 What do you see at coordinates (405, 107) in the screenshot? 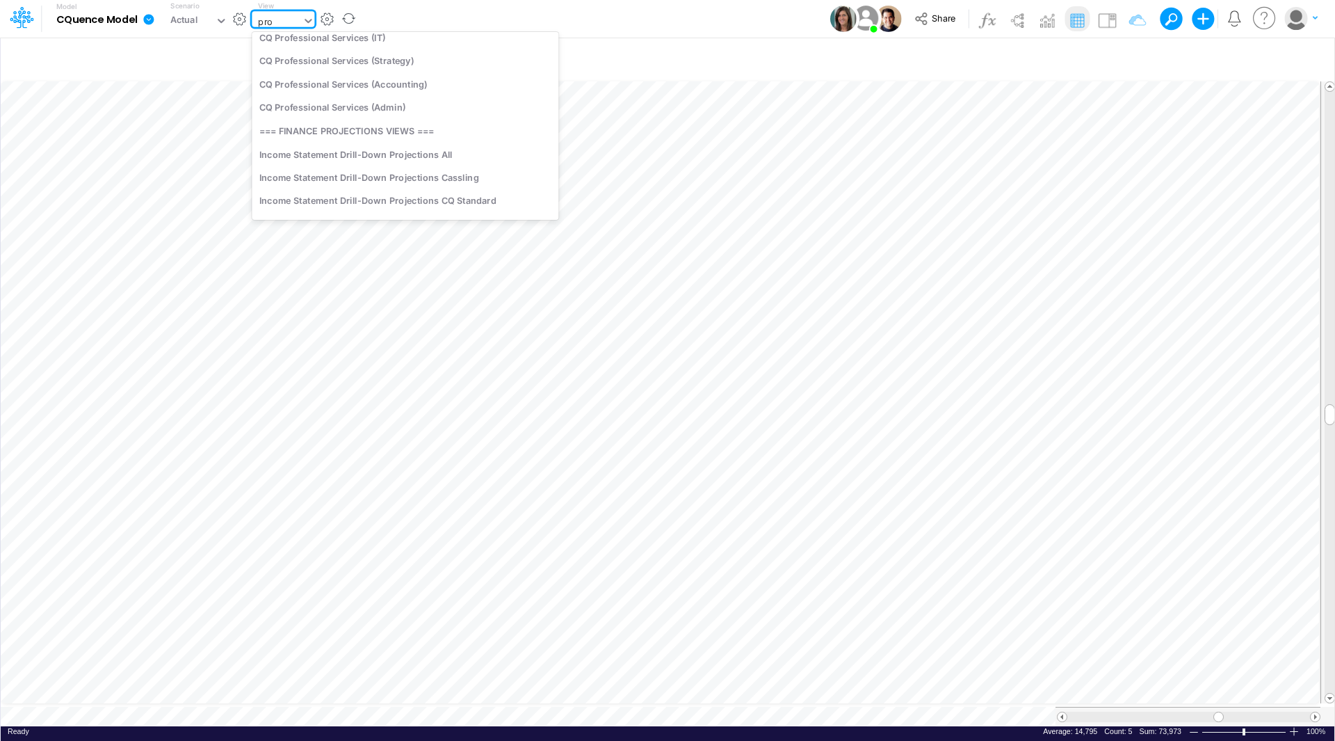
I see `div: CQ Professional Services (Admin)` at bounding box center [405, 107].